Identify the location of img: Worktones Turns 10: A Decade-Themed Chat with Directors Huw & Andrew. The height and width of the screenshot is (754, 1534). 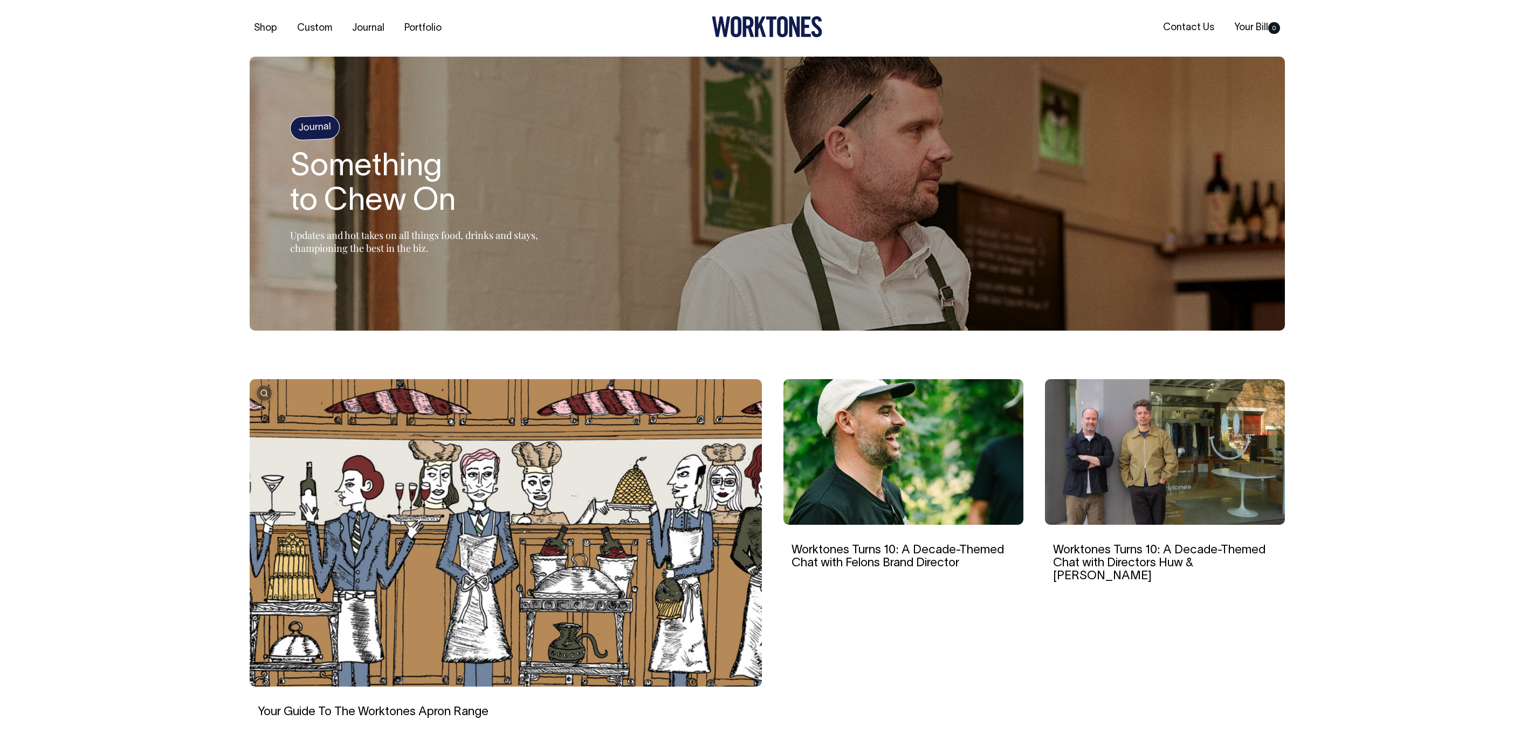
(1165, 452).